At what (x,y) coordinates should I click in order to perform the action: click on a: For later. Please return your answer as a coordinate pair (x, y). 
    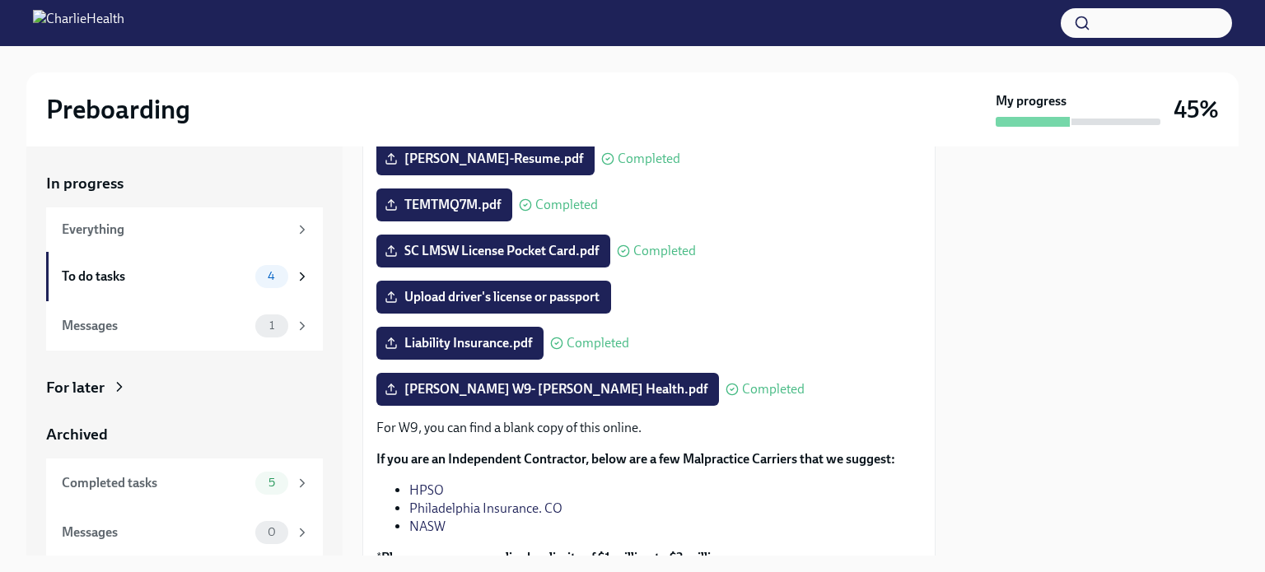
    Looking at the image, I should click on (184, 388).